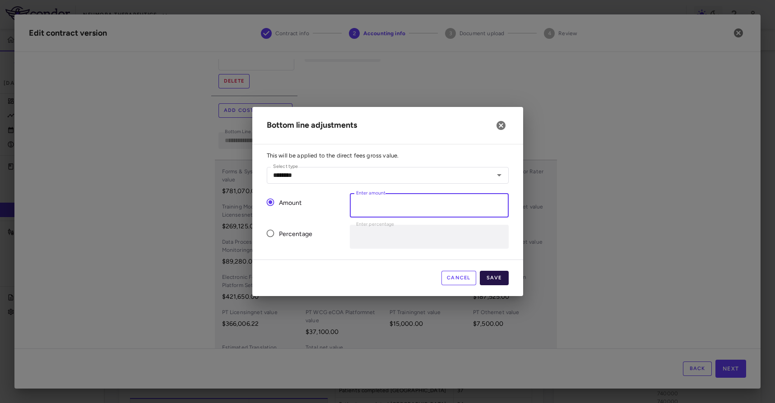  Describe the element at coordinates (296, 234) in the screenshot. I see `span: Percentage` at that location.